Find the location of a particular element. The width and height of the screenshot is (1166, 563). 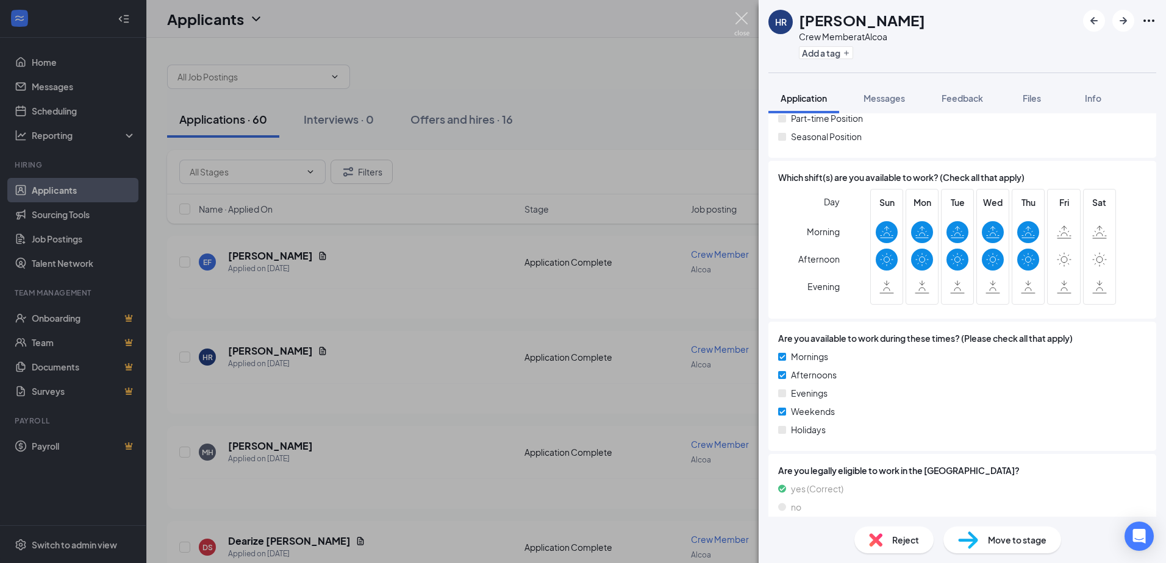

span: Evenings is located at coordinates (809, 393).